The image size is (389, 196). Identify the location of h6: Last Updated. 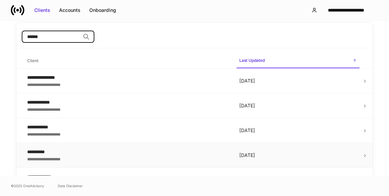
(252, 60).